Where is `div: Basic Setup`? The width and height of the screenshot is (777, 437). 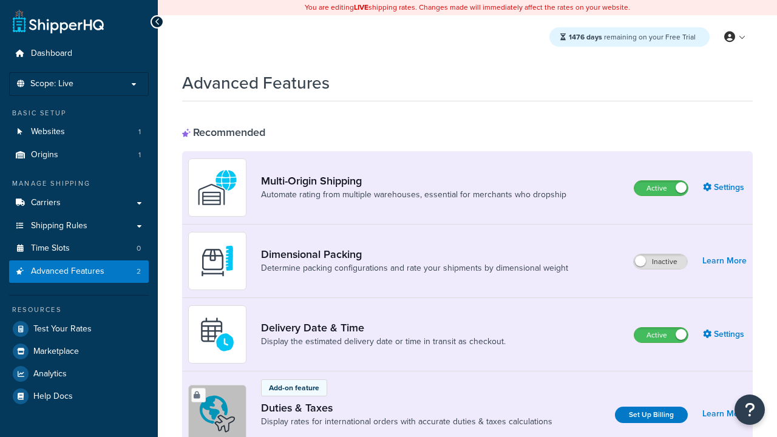
div: Basic Setup is located at coordinates (79, 113).